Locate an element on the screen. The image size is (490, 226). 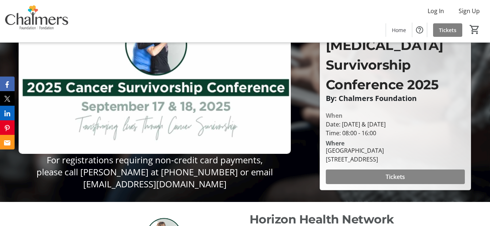
button: Cart is located at coordinates (474, 30).